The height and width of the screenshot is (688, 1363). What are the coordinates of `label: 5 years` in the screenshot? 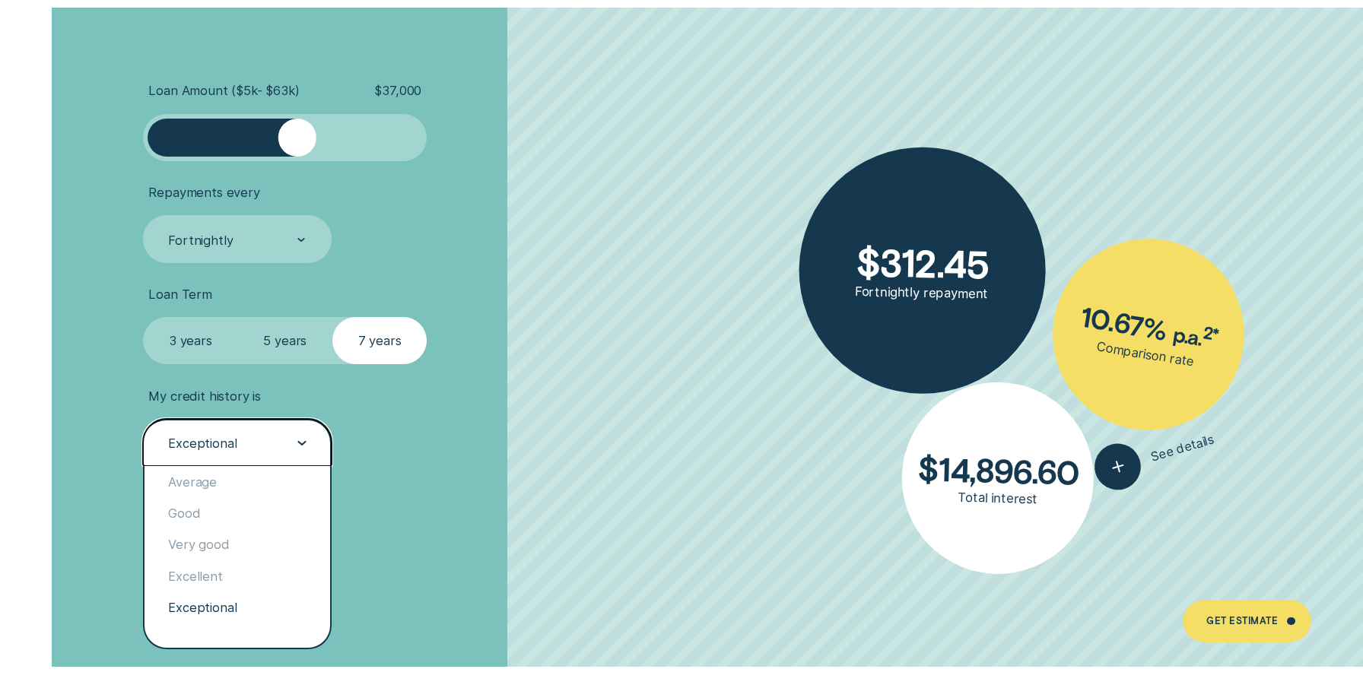 It's located at (285, 341).